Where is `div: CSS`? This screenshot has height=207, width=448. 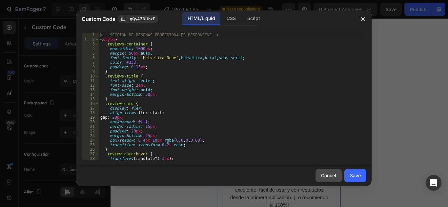
div: CSS is located at coordinates (231, 19).